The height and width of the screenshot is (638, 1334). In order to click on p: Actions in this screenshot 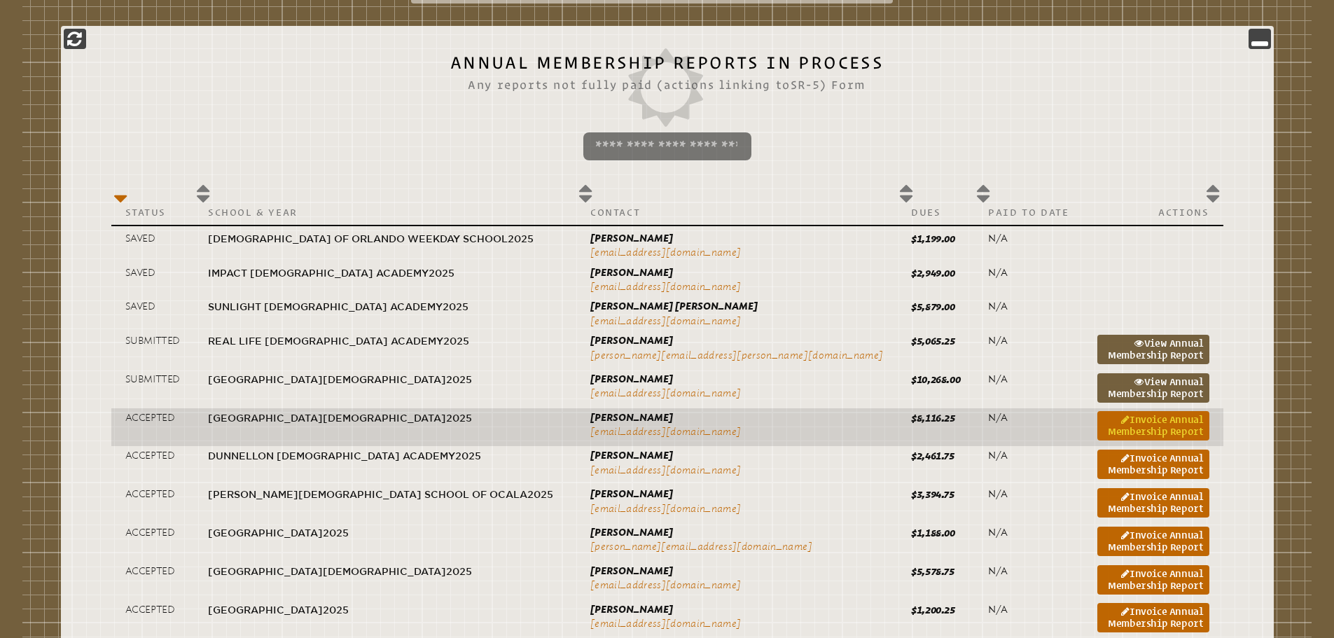, I will do `click(1154, 212)`.